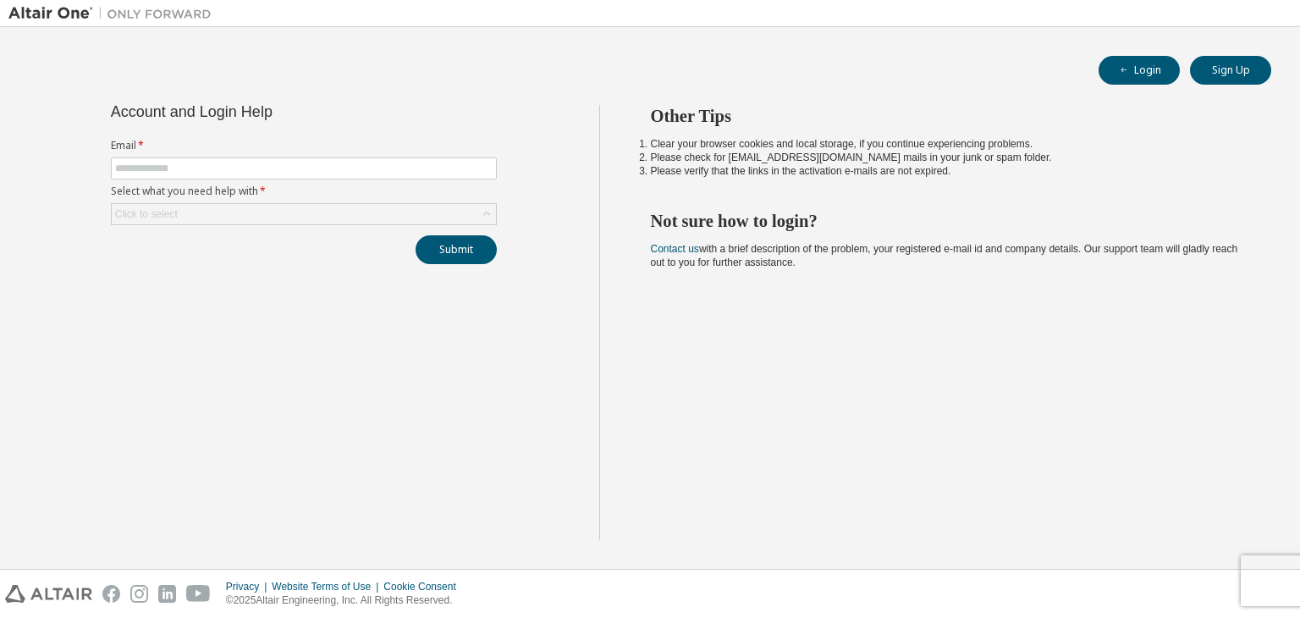 The image size is (1300, 618). Describe the element at coordinates (48, 594) in the screenshot. I see `img: altair_logo.svg` at that location.